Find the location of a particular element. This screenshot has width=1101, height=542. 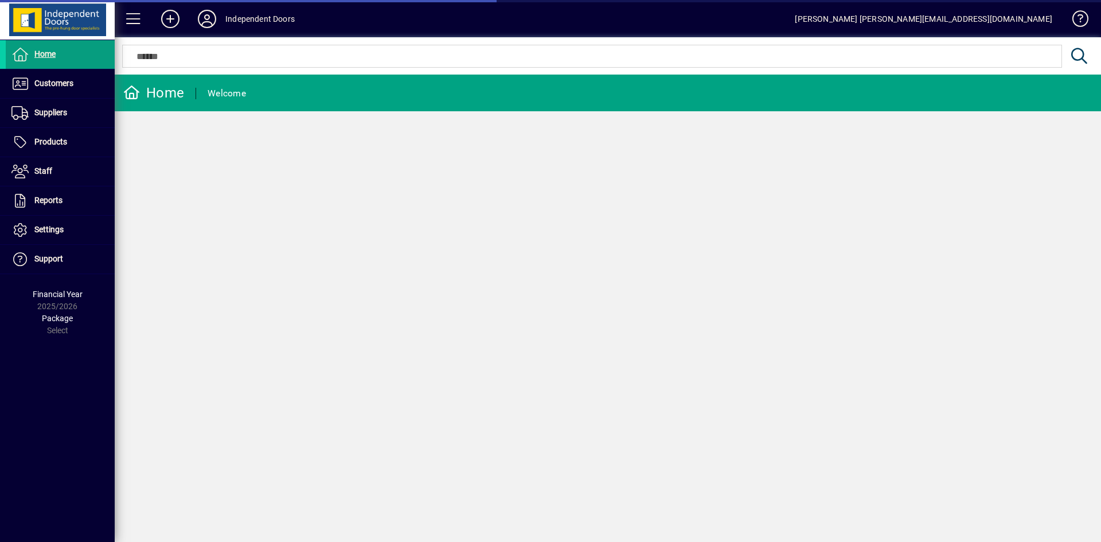

a: Staff is located at coordinates (60, 171).